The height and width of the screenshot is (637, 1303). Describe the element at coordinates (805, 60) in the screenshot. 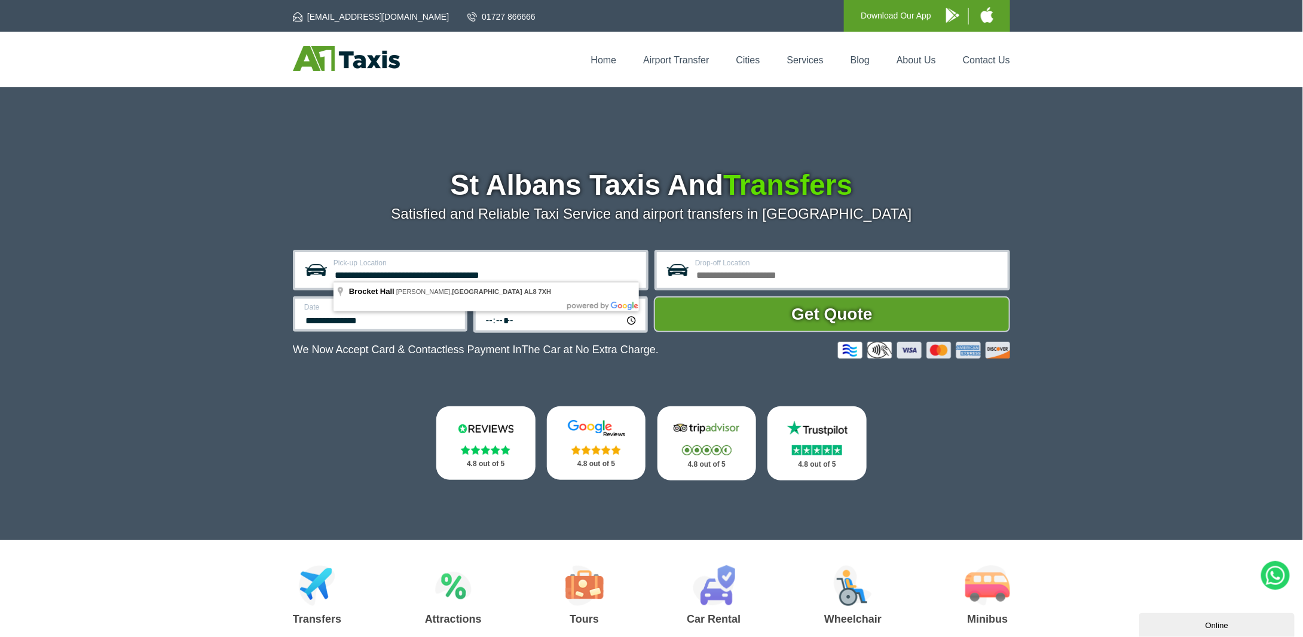

I see `a: Services` at that location.